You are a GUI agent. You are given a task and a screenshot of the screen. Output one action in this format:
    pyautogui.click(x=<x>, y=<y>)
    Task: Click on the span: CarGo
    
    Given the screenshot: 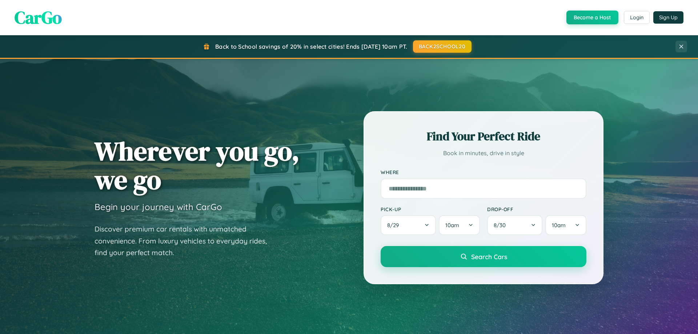 What is the action you would take?
    pyautogui.click(x=38, y=17)
    